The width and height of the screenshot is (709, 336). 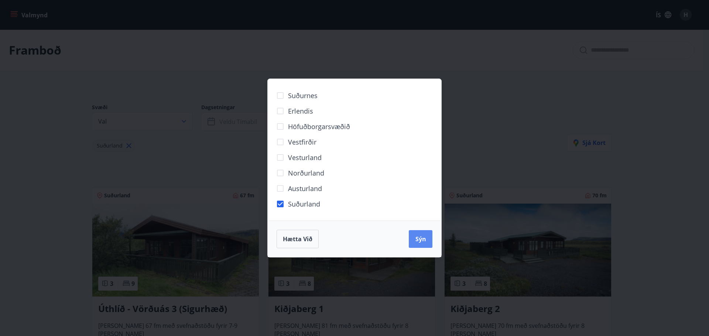 What do you see at coordinates (302, 142) in the screenshot?
I see `font: Vestfirðir` at bounding box center [302, 142].